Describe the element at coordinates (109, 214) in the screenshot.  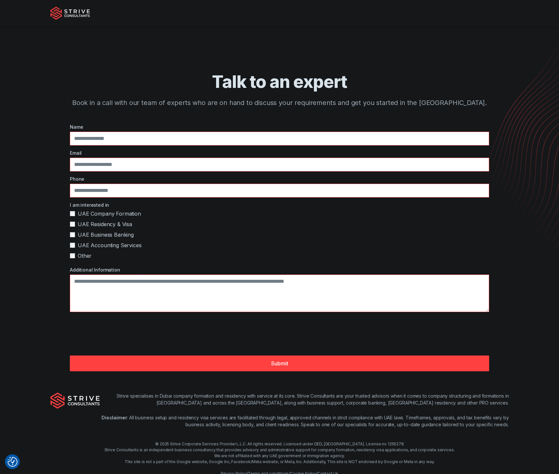
I see `span: UAE Company Formation` at that location.